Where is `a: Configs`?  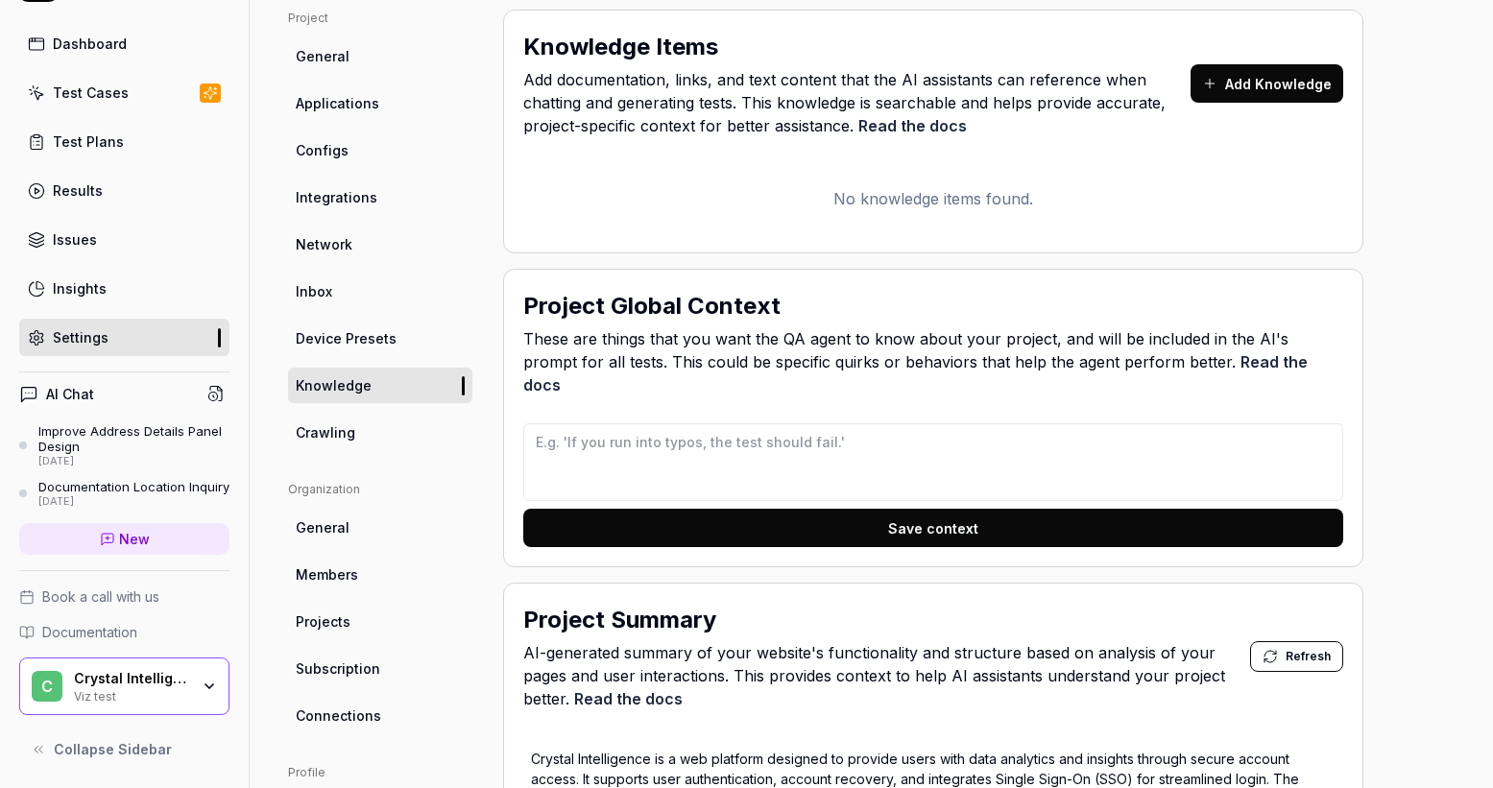 a: Configs is located at coordinates (380, 150).